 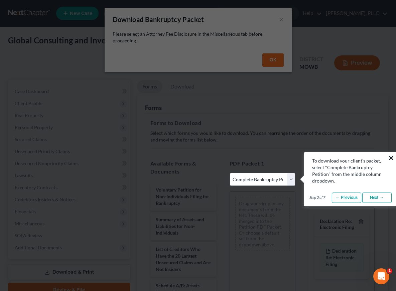 I want to click on div: To download your client's packet, select "Complete Bankruptcy Petition" from the middle column dr..., so click(x=350, y=171).